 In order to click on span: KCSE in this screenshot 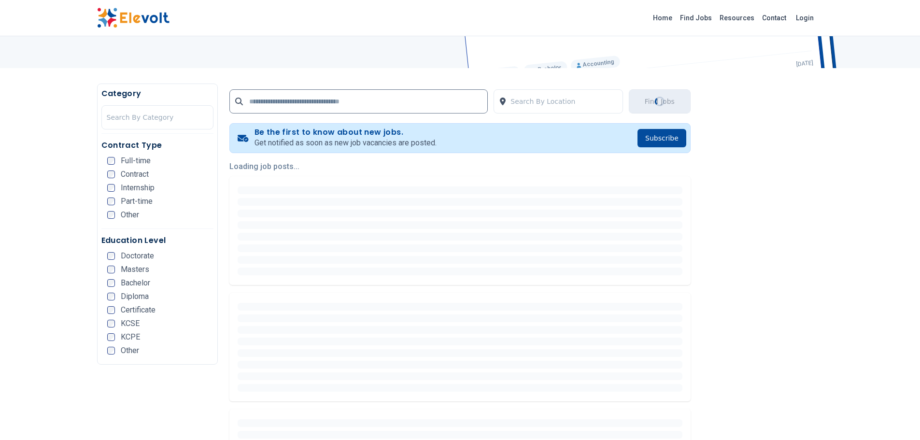, I will do `click(130, 323)`.